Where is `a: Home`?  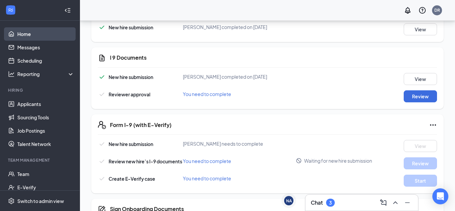
a: Home is located at coordinates (46, 34).